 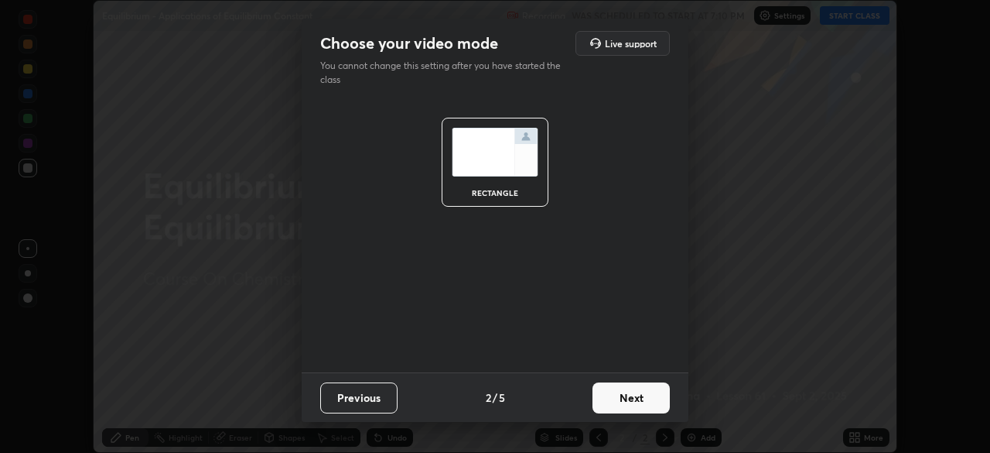 What do you see at coordinates (359, 398) in the screenshot?
I see `button: Previous` at bounding box center [359, 398].